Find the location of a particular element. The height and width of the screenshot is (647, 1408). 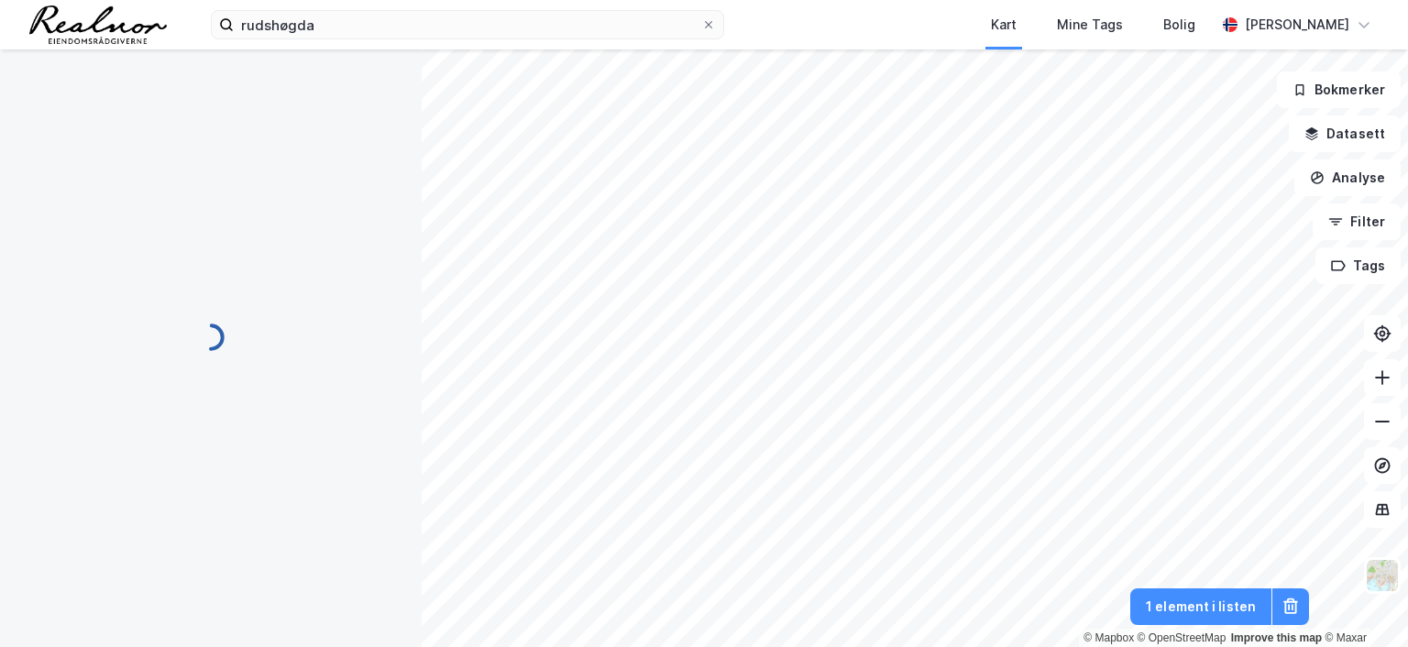

a: Improve this map is located at coordinates (1276, 638).